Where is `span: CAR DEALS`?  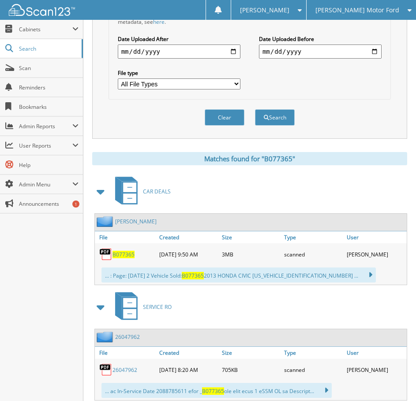 span: CAR DEALS is located at coordinates (157, 191).